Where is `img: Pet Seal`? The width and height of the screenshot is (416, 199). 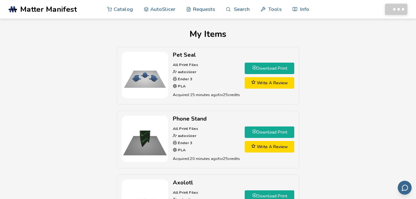 img: Pet Seal is located at coordinates (145, 75).